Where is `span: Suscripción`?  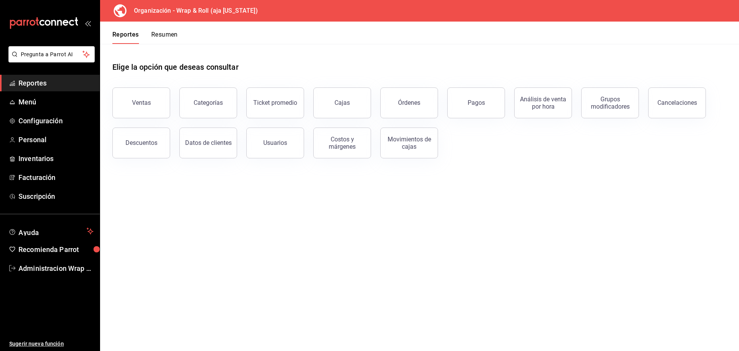
span: Suscripción is located at coordinates (56, 196).